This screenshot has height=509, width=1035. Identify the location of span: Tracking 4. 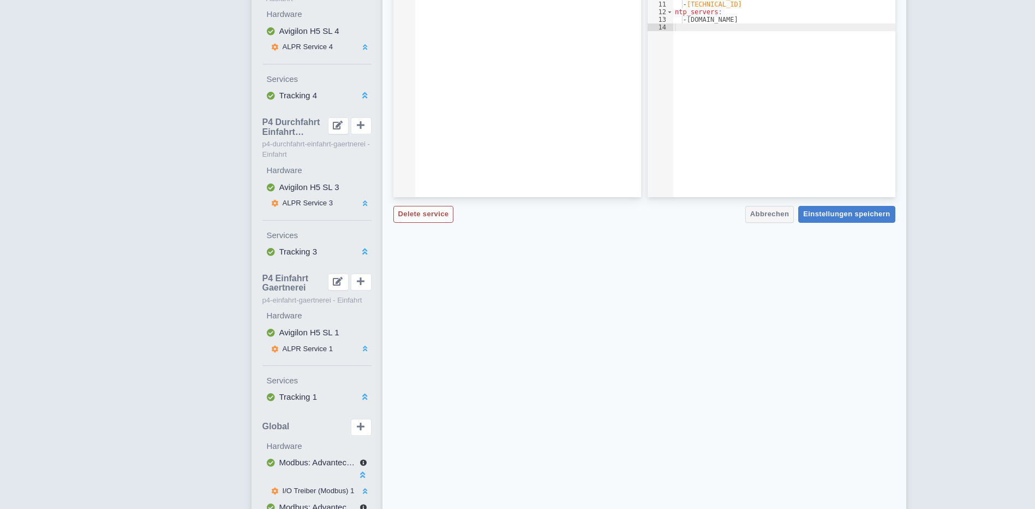
(298, 95).